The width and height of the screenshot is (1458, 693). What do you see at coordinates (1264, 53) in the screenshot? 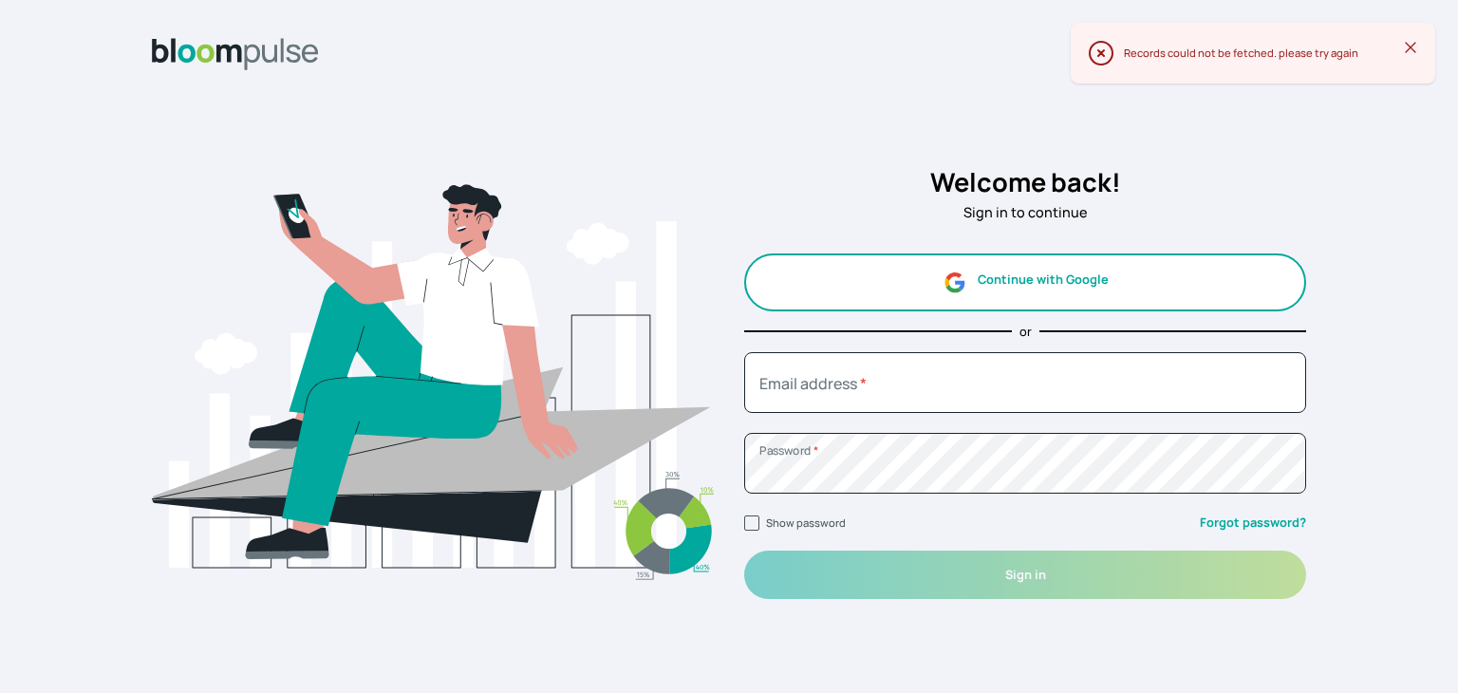
I see `div: Records could not be fetched. please try again` at bounding box center [1264, 53].